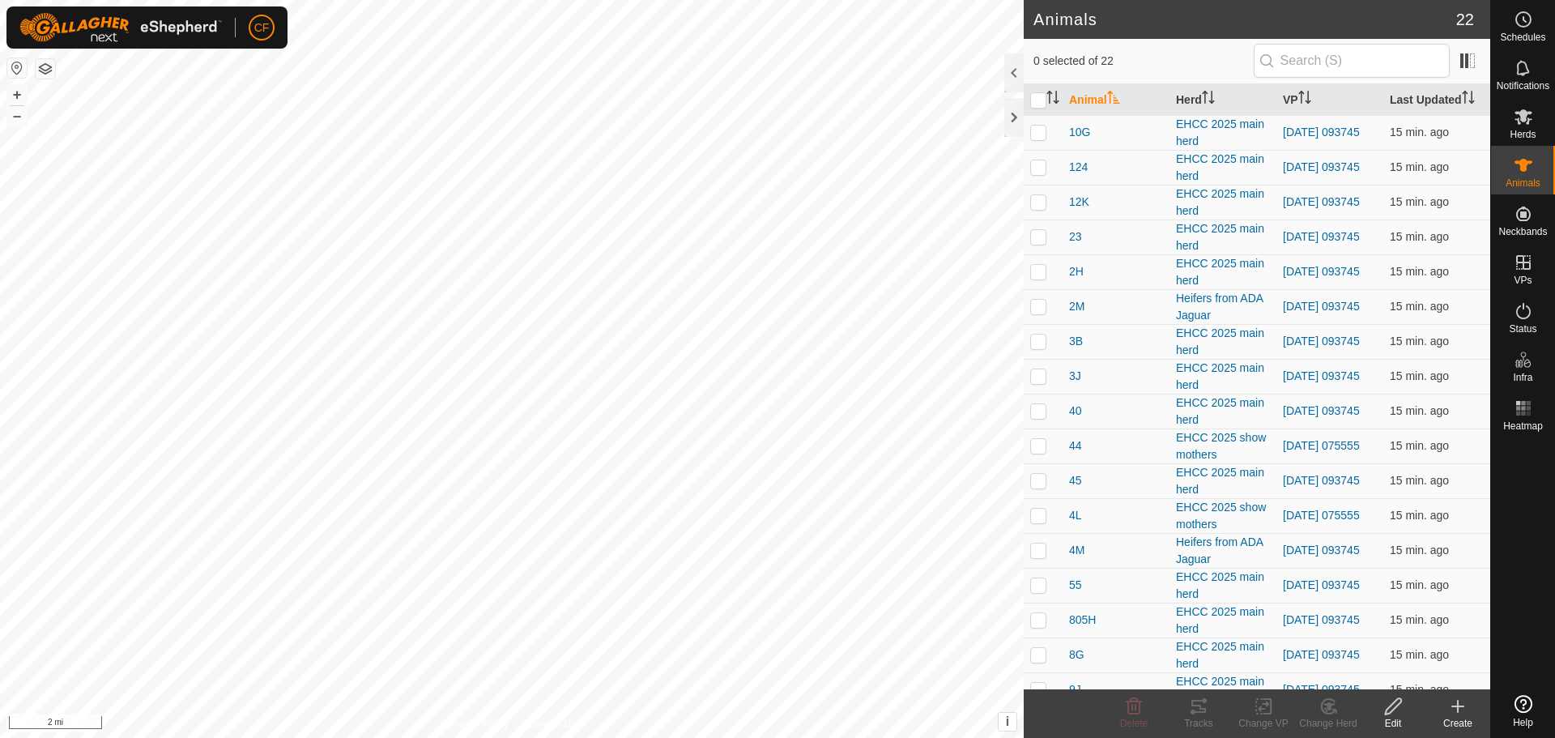  What do you see at coordinates (1522, 183) in the screenshot?
I see `span: Animals` at bounding box center [1522, 183].